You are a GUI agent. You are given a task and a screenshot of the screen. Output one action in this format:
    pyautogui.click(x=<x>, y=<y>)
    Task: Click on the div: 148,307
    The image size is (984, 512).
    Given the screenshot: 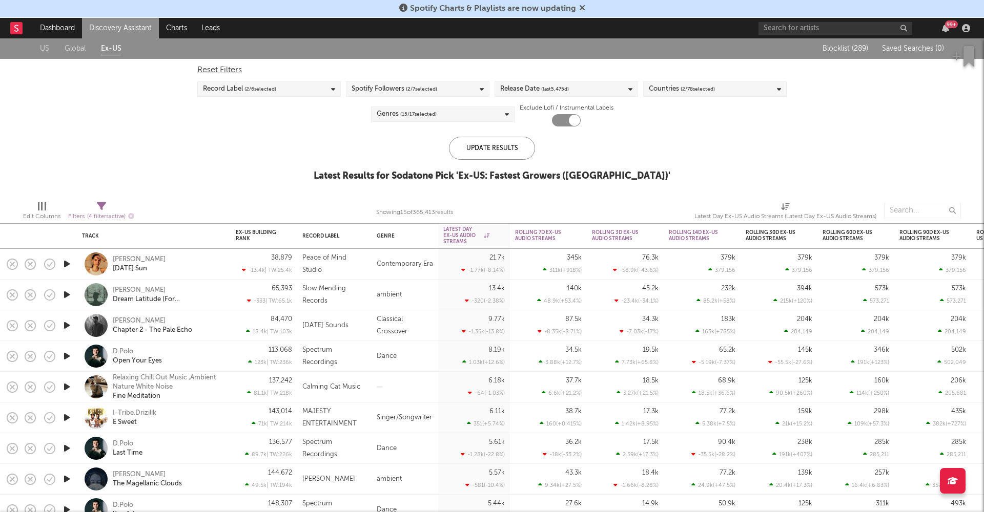 What is the action you would take?
    pyautogui.click(x=280, y=504)
    